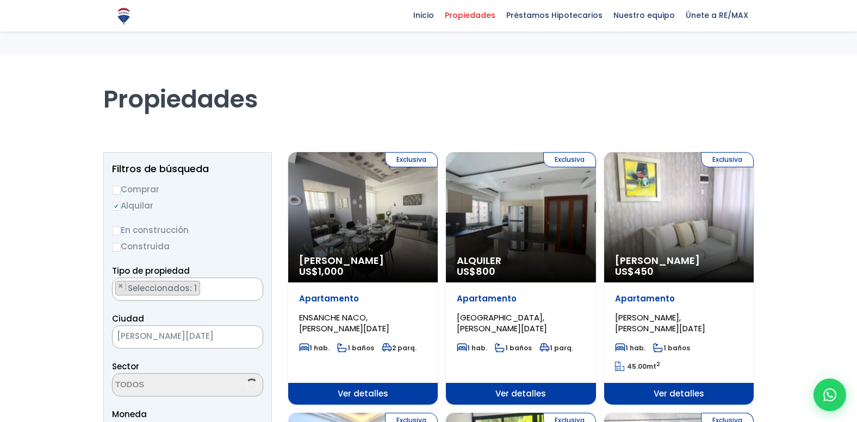 This screenshot has height=422, width=857. Describe the element at coordinates (116, 207) in the screenshot. I see `input: Alquilar` at that location.